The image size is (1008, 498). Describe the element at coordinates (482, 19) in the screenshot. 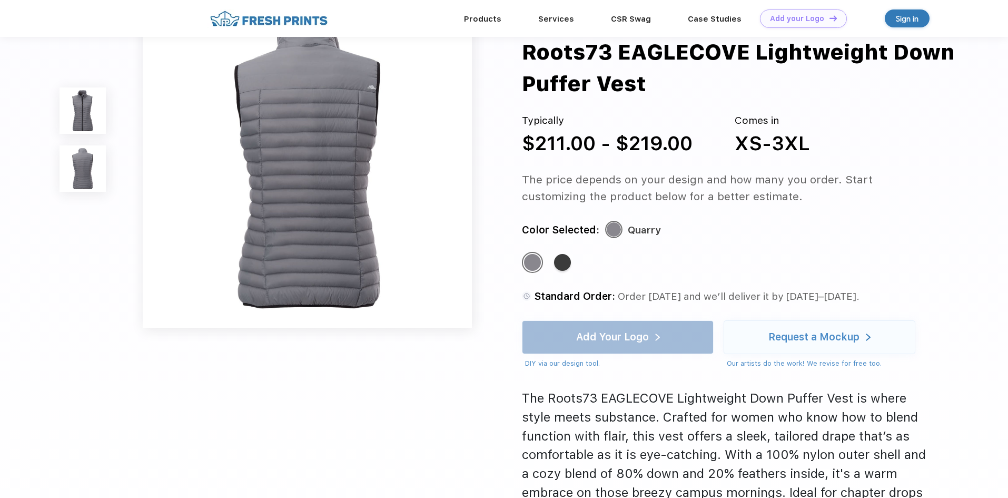

I see `a: Products` at that location.